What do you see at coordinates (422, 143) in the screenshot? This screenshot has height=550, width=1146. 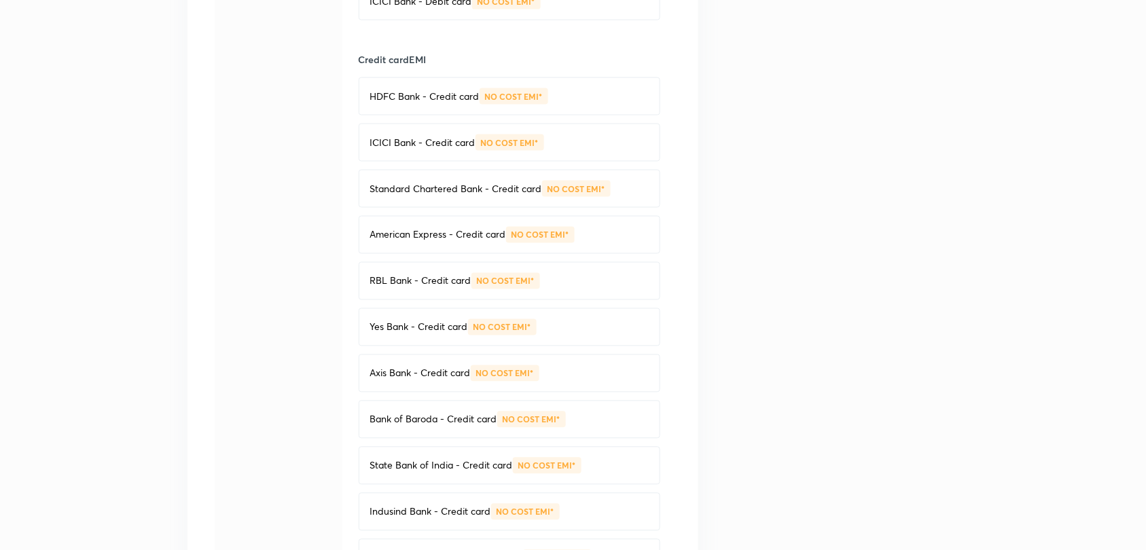 I see `p: ICICI Bank - Credit card` at bounding box center [422, 143].